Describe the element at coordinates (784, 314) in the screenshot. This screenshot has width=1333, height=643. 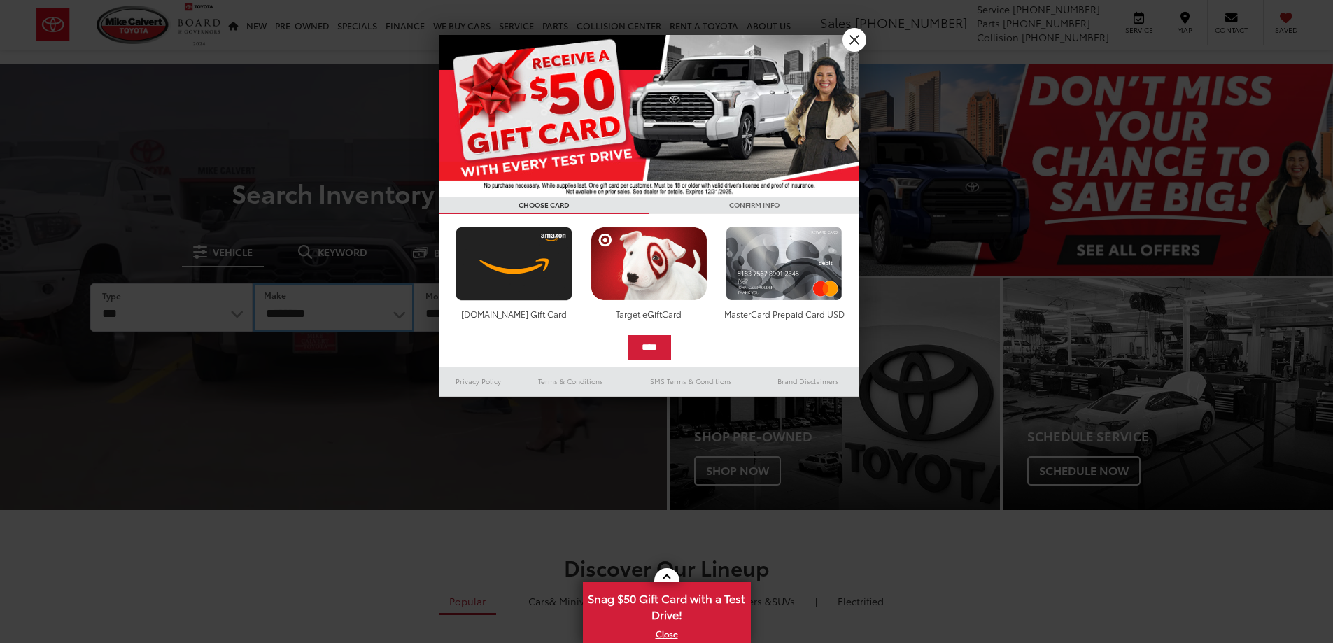
I see `div: MasterCard Prepaid Card USD` at that location.